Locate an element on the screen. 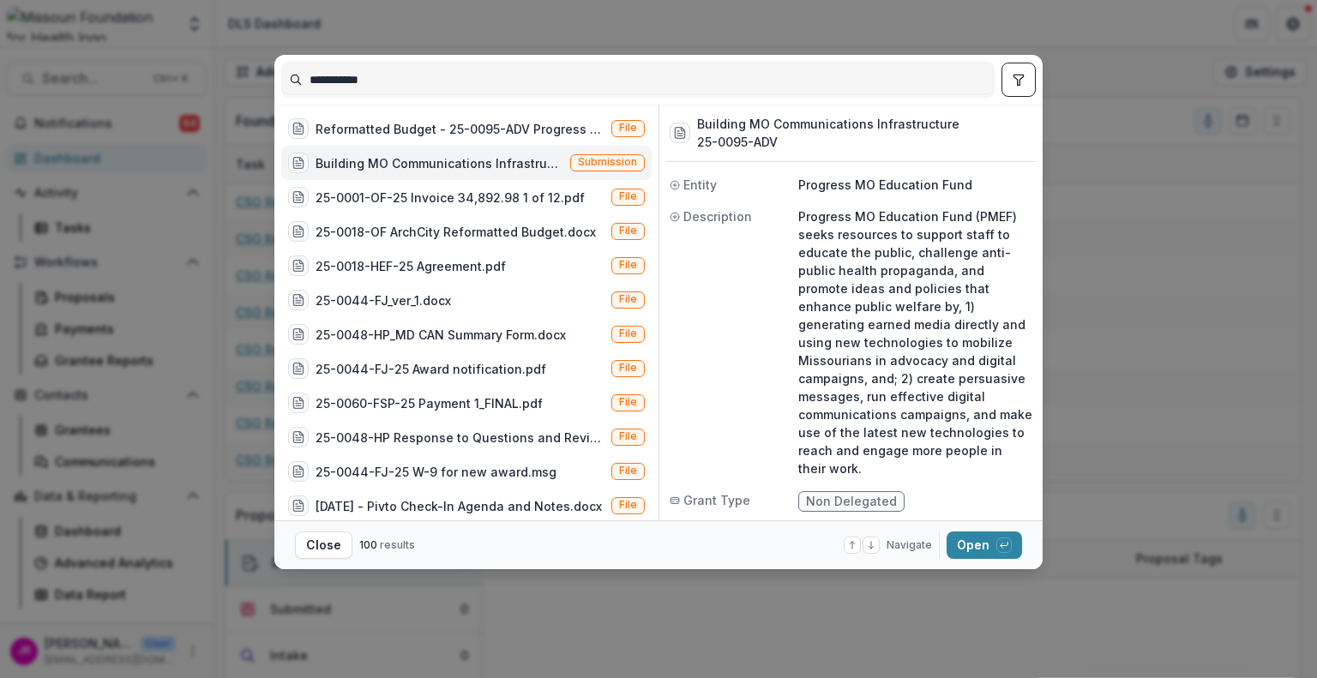 This screenshot has height=678, width=1317. p: Progress MO Education Fund is located at coordinates (915, 184).